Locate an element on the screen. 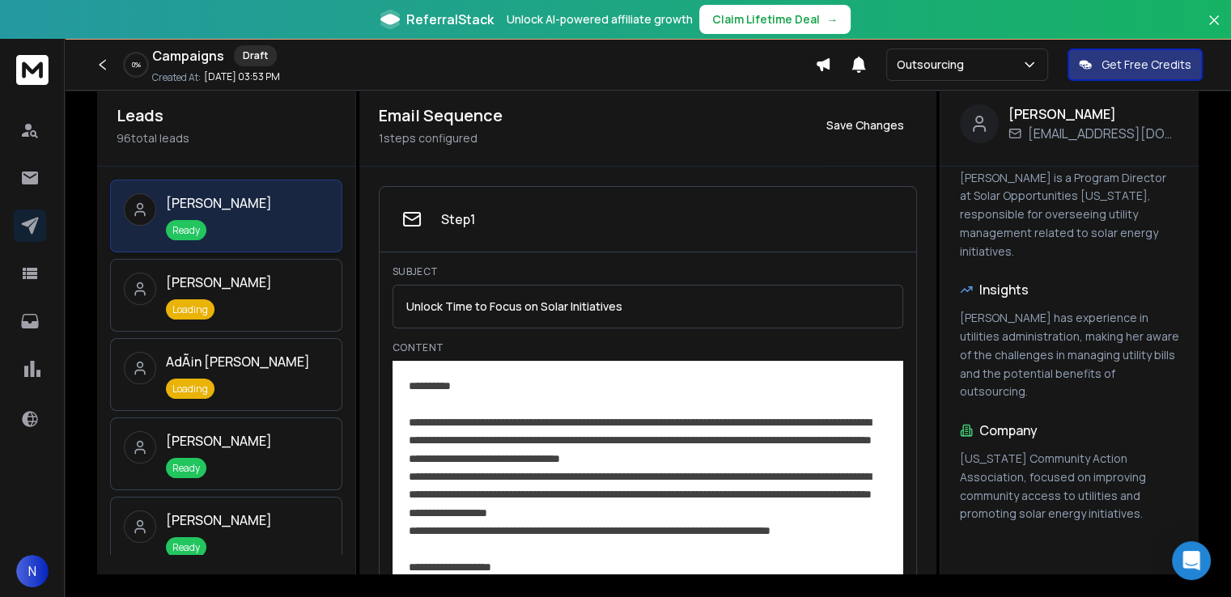 The height and width of the screenshot is (597, 1231). h4: Company is located at coordinates (1009, 431).